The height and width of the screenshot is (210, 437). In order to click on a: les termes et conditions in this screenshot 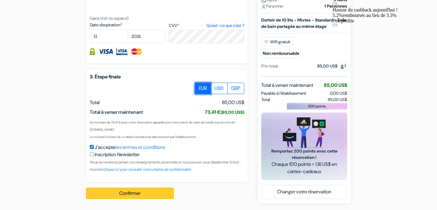, I will do `click(140, 147)`.